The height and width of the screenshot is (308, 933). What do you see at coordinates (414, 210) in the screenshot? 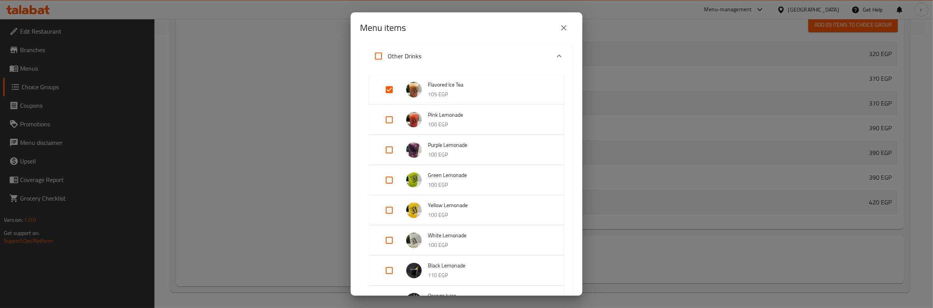
I see `img: Yellow Lemonade` at bounding box center [414, 210].